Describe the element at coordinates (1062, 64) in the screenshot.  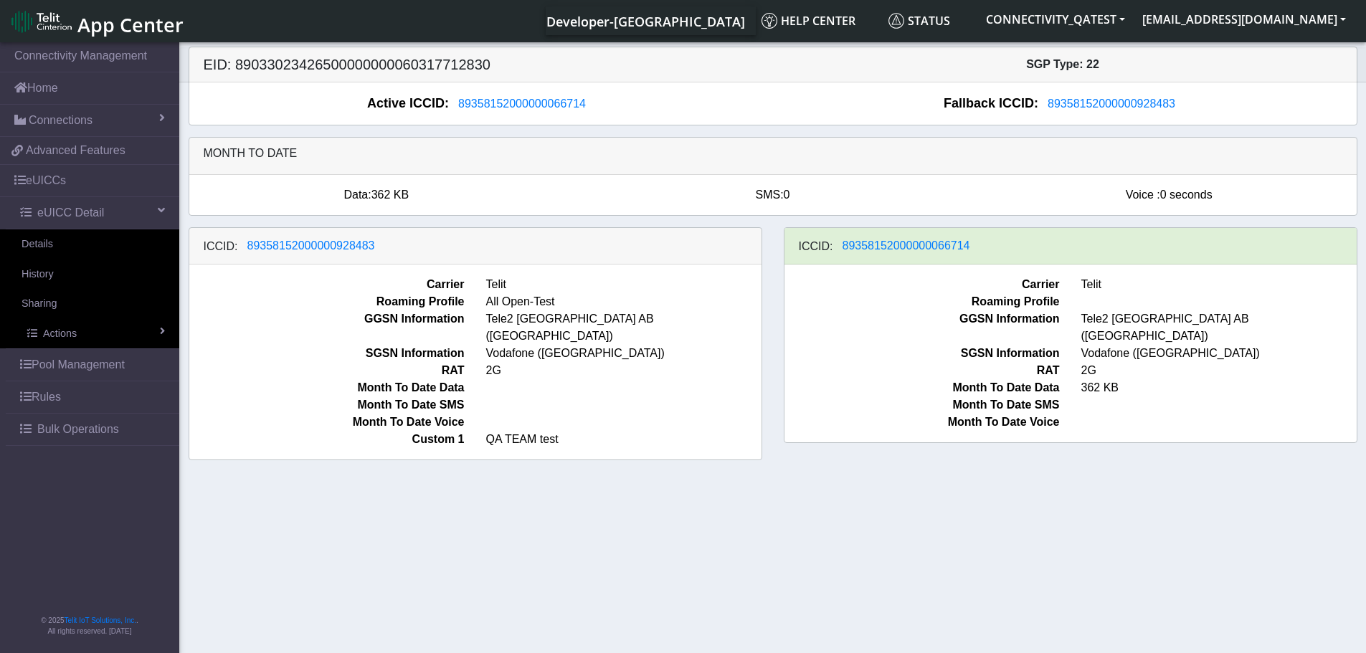
I see `span: SGP Type: 22` at that location.